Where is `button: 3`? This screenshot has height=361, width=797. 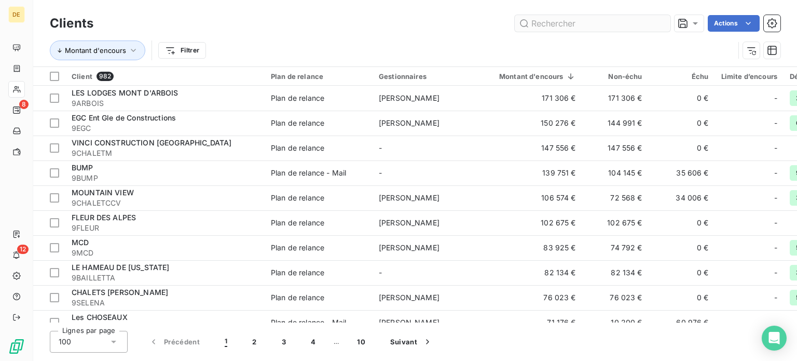 button: 3 is located at coordinates (284, 342).